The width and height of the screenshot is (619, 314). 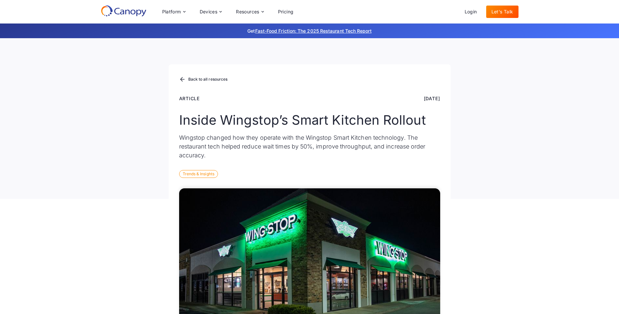 What do you see at coordinates (208, 79) in the screenshot?
I see `div: Back to all resources` at bounding box center [208, 79].